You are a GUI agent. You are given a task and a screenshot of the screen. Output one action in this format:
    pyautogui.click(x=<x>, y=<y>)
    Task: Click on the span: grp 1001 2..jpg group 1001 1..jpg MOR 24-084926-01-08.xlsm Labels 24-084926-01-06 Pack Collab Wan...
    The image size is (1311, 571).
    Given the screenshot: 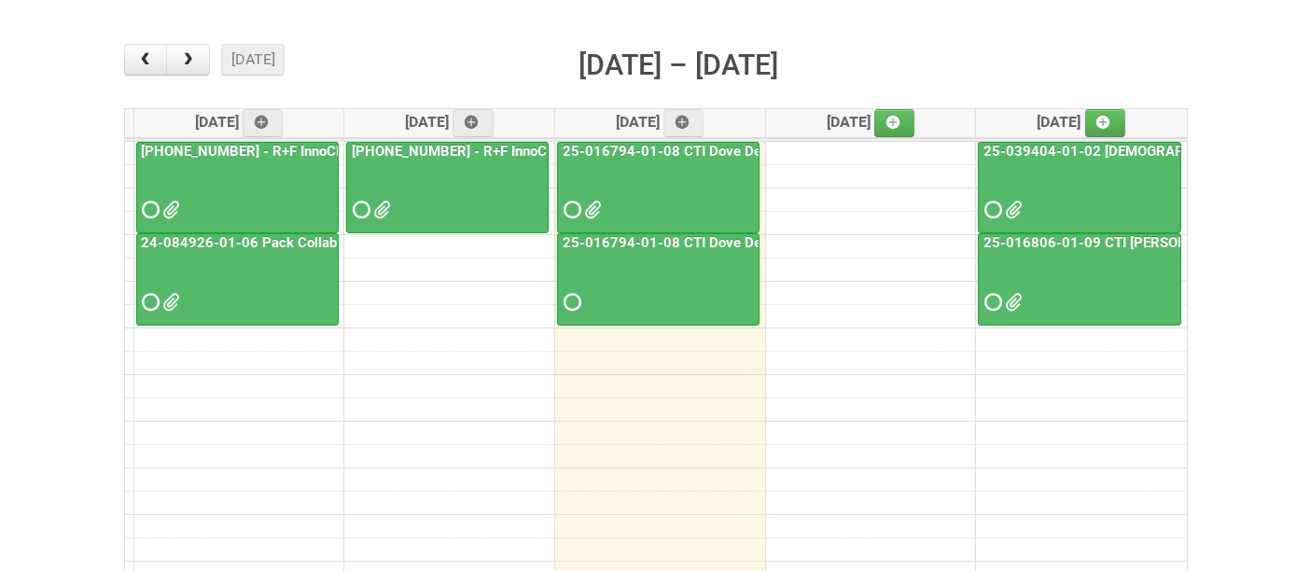 What is the action you would take?
    pyautogui.click(x=170, y=302)
    